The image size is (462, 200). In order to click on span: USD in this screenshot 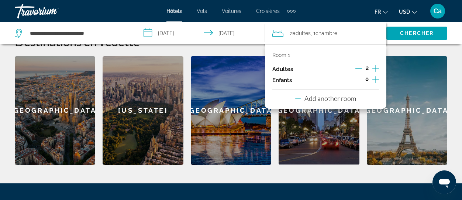, I will do `click(404, 12)`.